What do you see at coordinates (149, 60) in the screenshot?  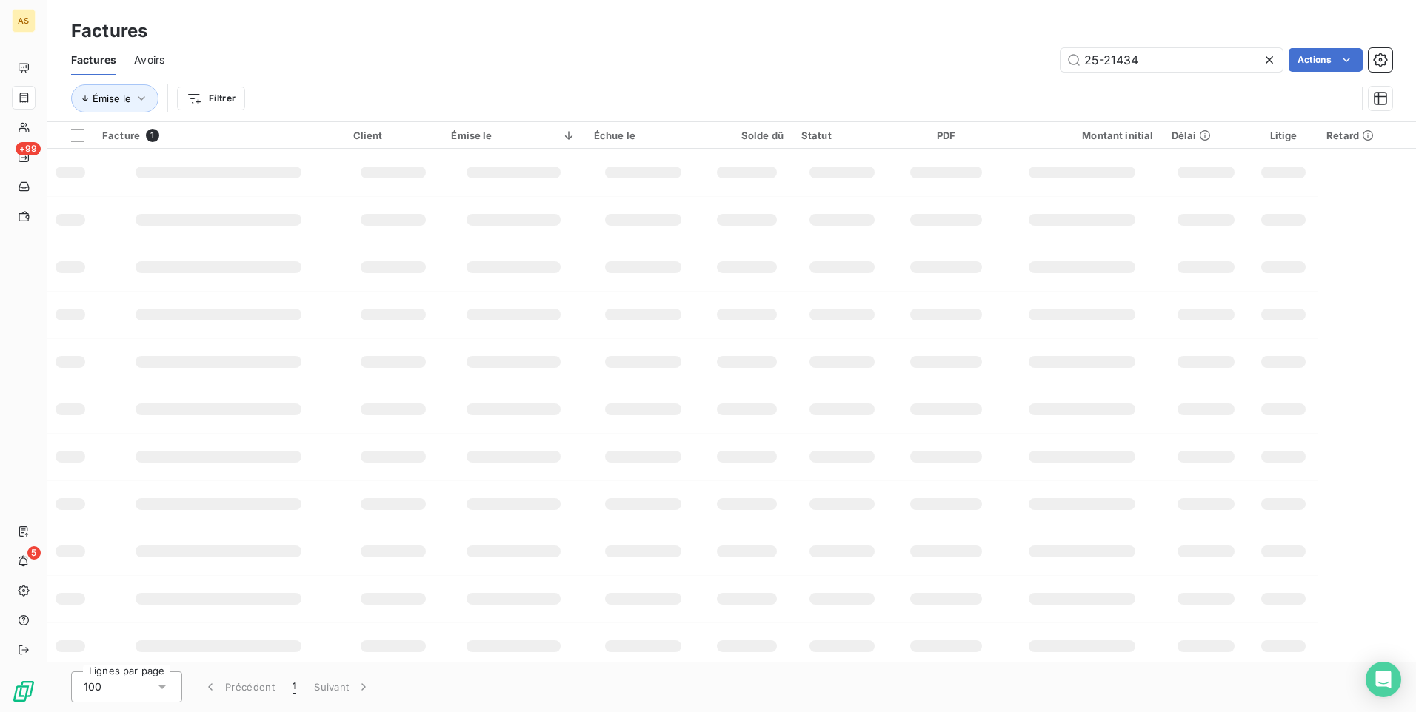 I see `span: Avoirs` at bounding box center [149, 60].